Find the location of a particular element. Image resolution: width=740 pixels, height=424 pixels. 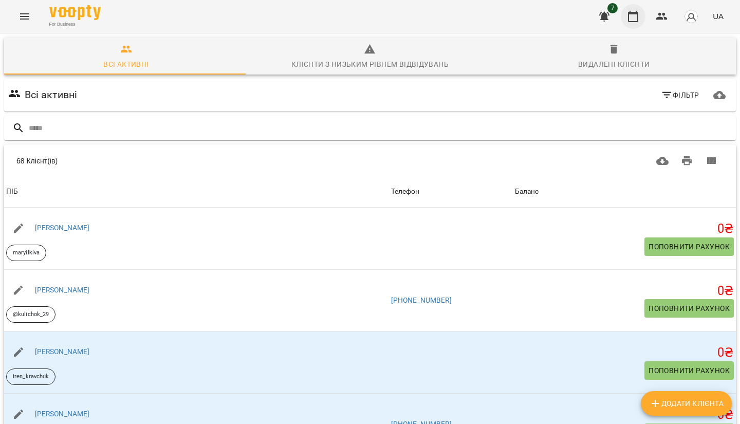

p: iren_kravchuk is located at coordinates (31, 377).